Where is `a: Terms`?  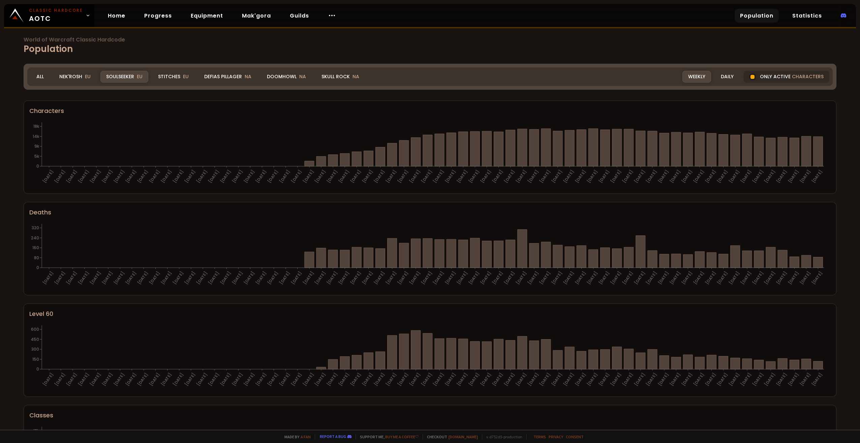 a: Terms is located at coordinates (539, 436).